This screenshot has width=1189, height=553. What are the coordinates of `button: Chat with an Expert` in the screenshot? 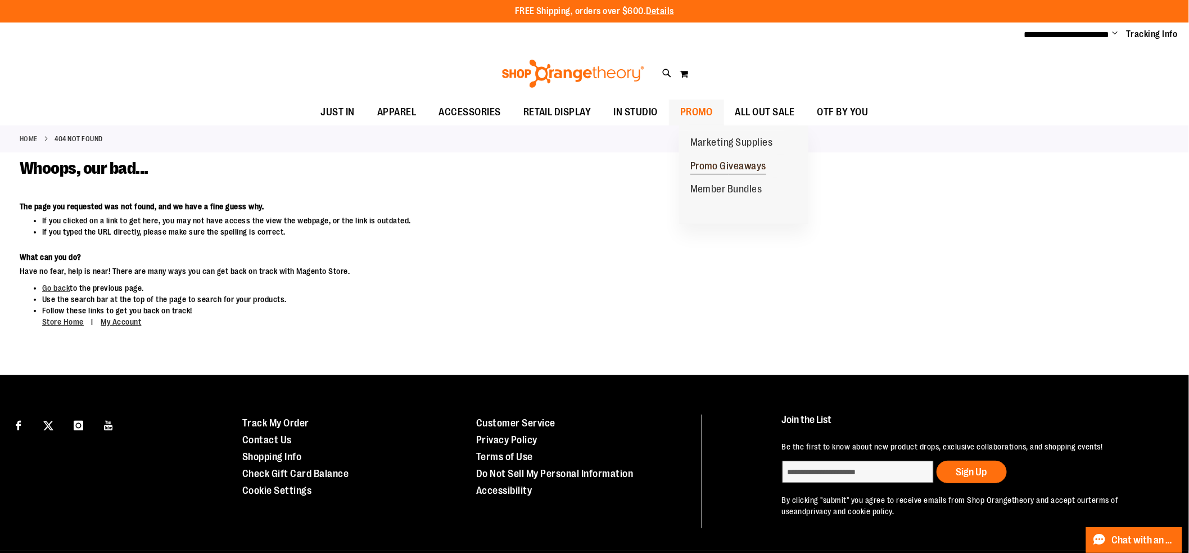 It's located at (1134, 540).